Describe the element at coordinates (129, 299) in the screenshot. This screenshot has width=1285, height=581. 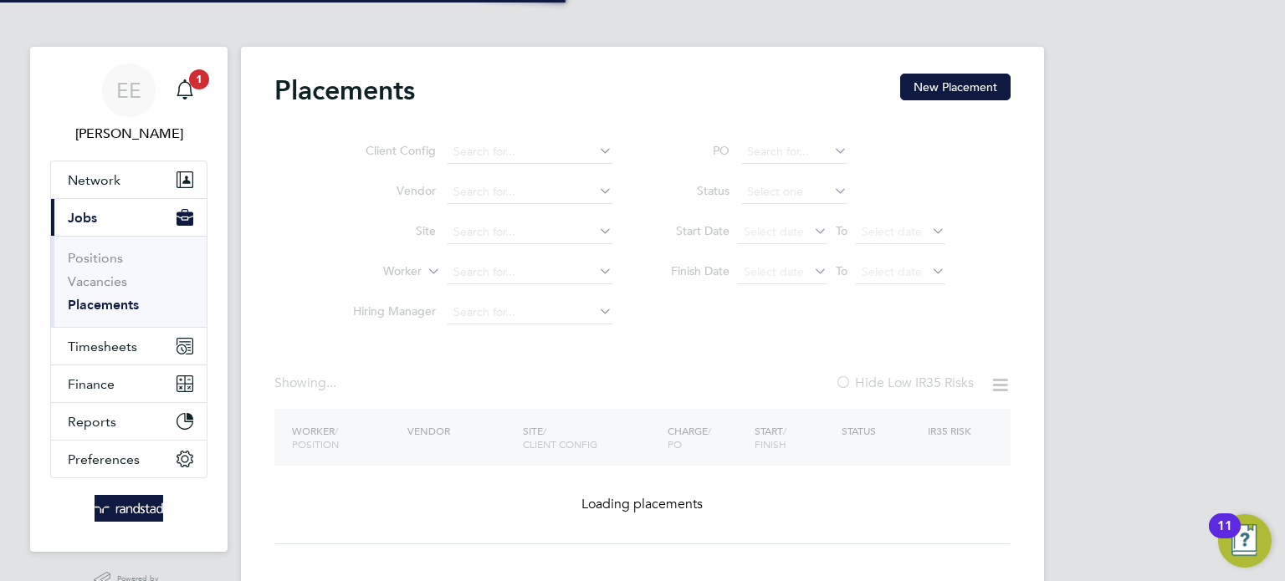
I see `nav: Main navigation` at that location.